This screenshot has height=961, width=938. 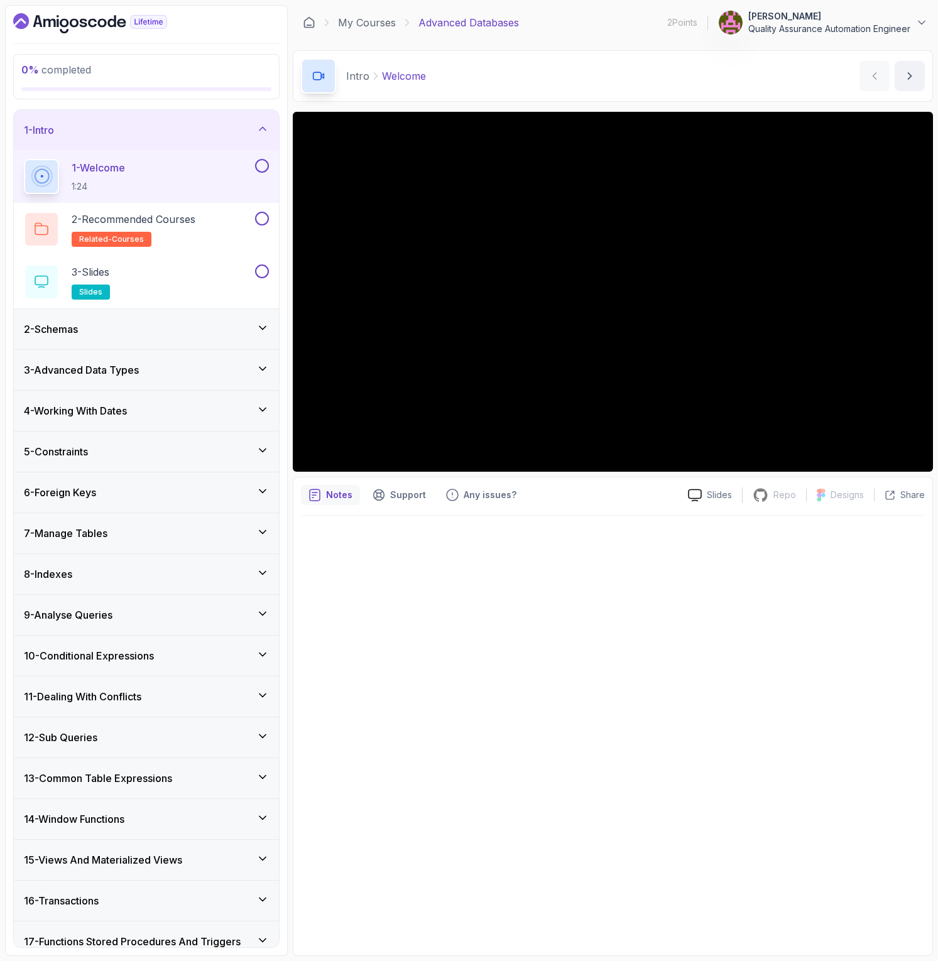 What do you see at coordinates (146, 329) in the screenshot?
I see `button: 2-Schemas` at bounding box center [146, 329].